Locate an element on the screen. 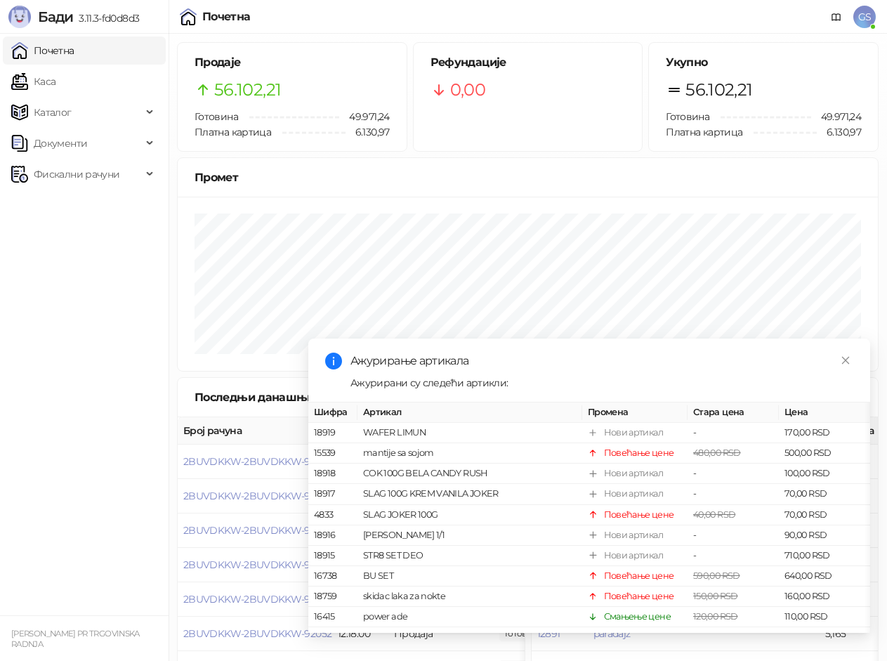 The width and height of the screenshot is (887, 661). th: Стара цена is located at coordinates (733, 412).